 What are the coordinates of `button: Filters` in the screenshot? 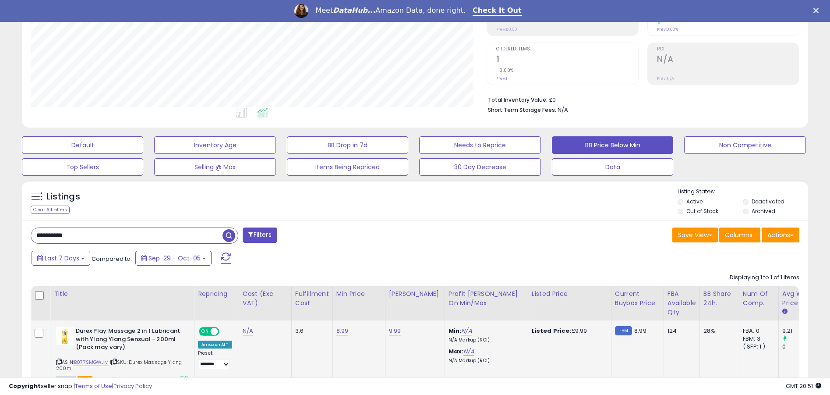 It's located at (260, 235).